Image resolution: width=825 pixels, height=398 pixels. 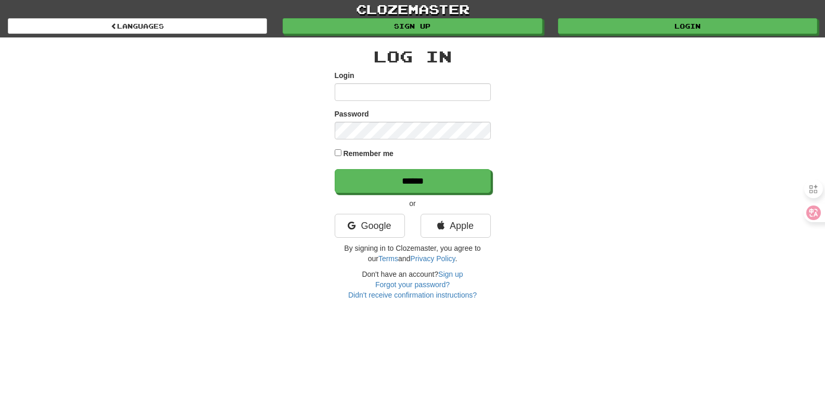 I want to click on a: Languages, so click(x=137, y=26).